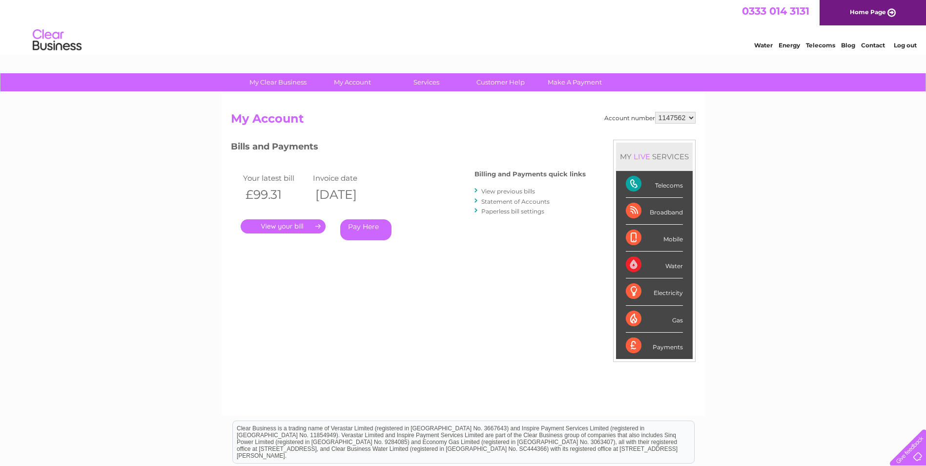 The height and width of the screenshot is (466, 926). I want to click on span: 0333 014 3131, so click(776, 11).